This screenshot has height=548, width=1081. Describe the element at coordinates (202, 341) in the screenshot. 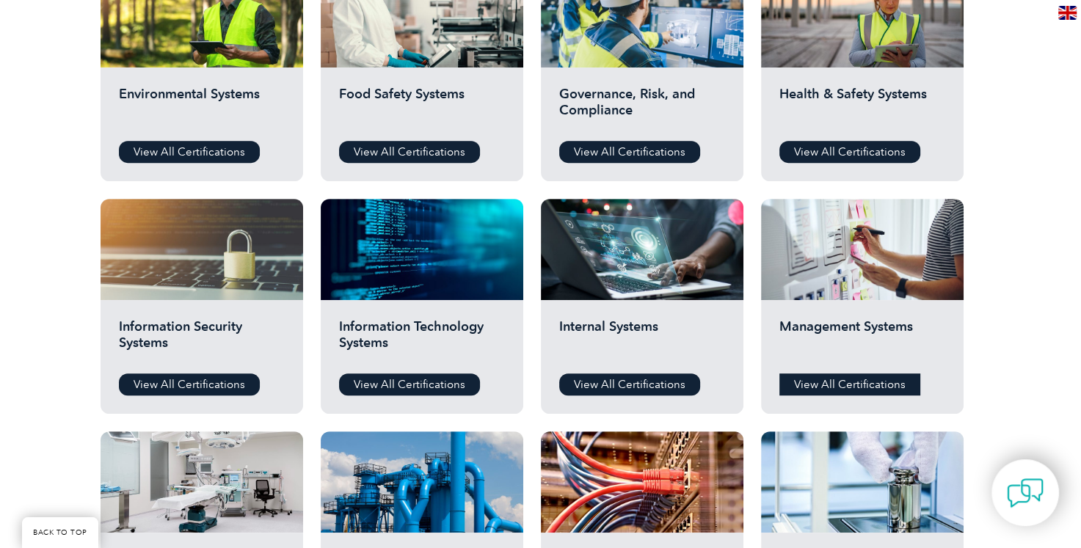

I see `h2: Information Security Systems` at that location.